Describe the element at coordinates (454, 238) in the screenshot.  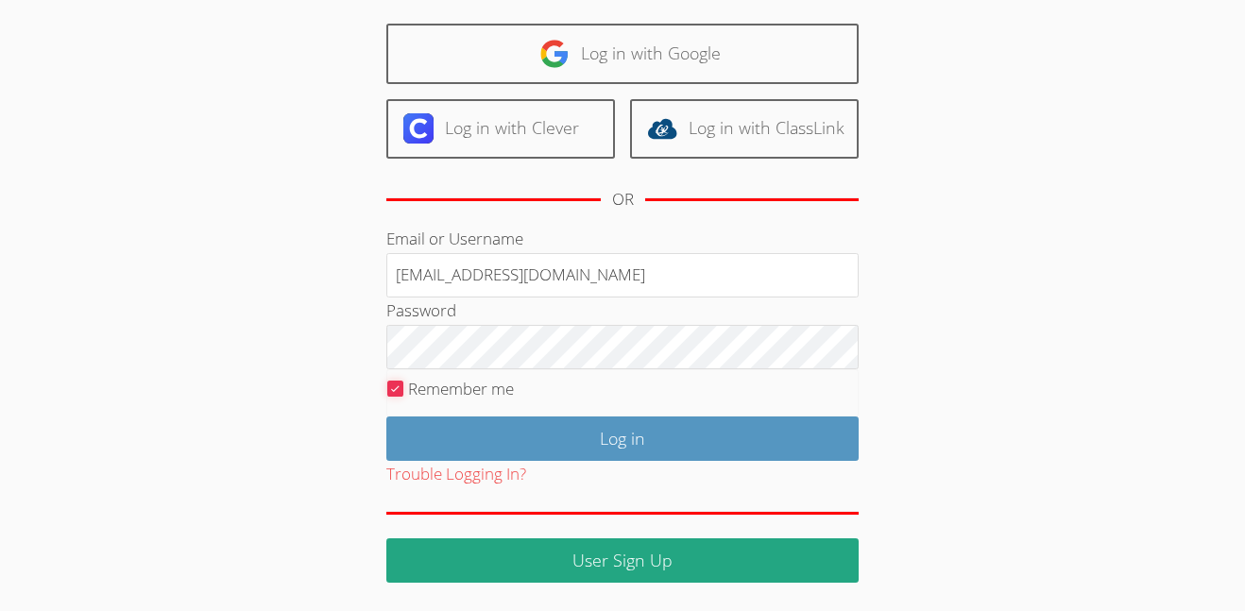
I see `label: Email or Username` at that location.